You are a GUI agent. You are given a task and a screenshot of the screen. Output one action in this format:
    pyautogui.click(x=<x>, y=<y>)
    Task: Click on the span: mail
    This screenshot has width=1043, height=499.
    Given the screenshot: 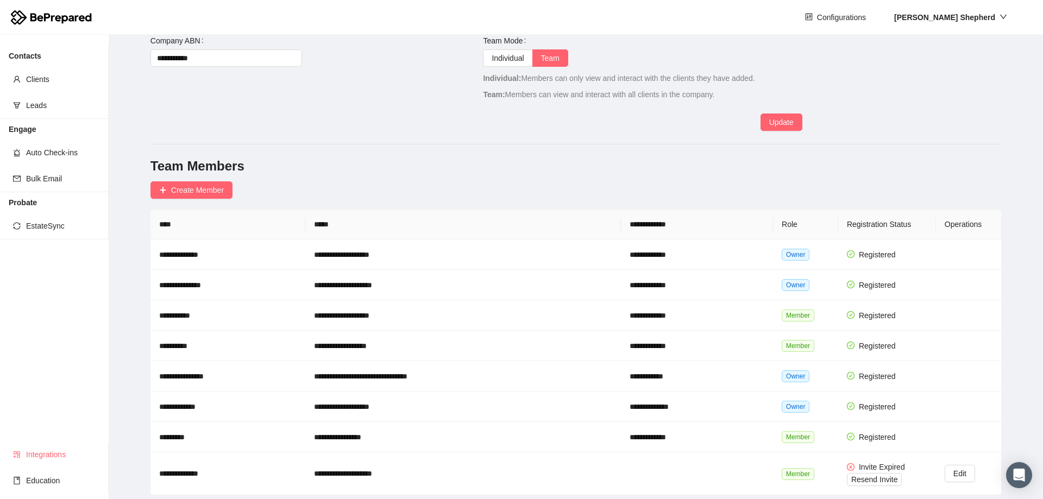 What is the action you would take?
    pyautogui.click(x=17, y=179)
    